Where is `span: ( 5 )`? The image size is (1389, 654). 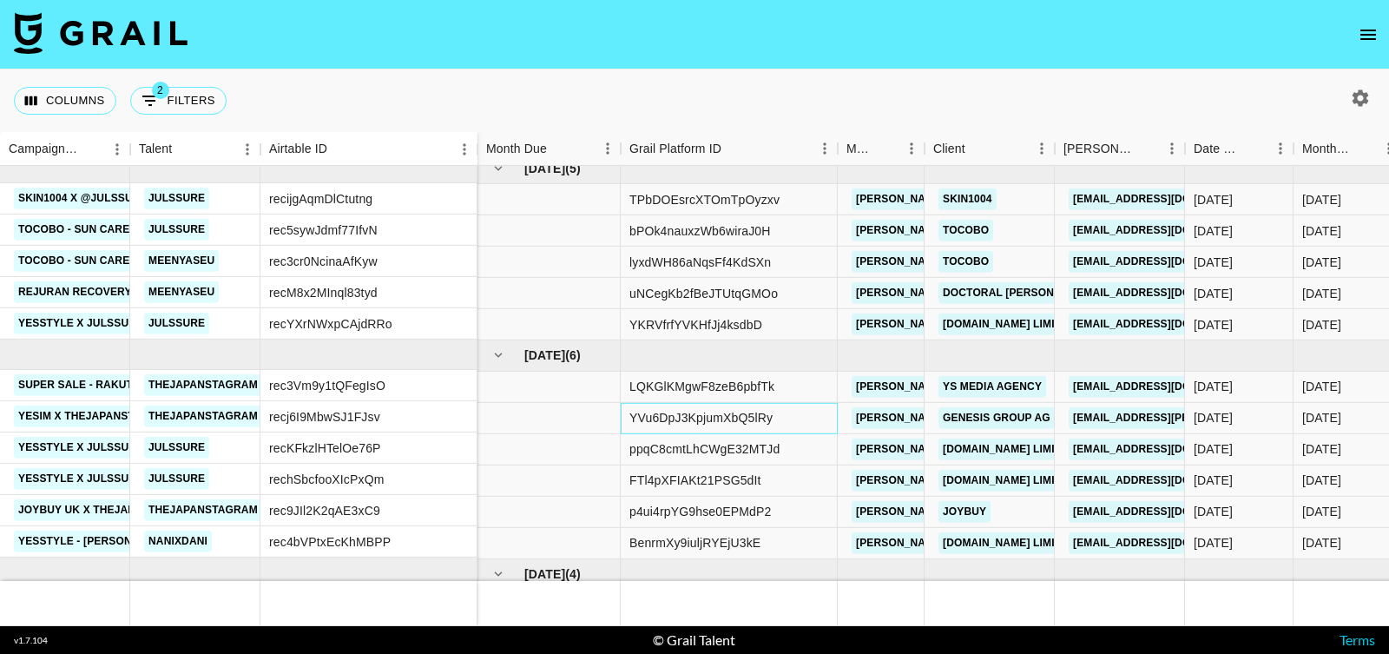 span: ( 5 ) is located at coordinates (573, 168).